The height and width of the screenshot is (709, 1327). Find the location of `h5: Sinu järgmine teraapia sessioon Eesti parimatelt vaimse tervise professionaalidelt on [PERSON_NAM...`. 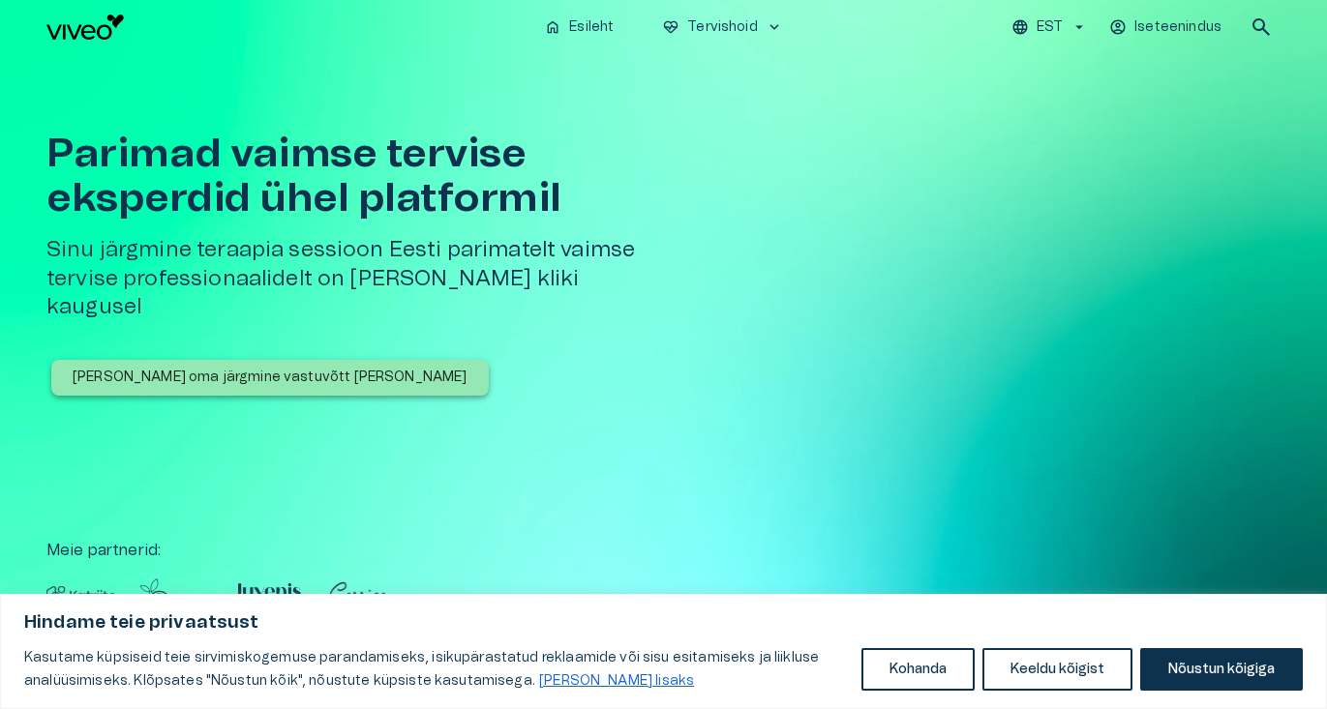

h5: Sinu järgmine teraapia sessioon Eesti parimatelt vaimse tervise professionaalidelt on [PERSON_NAM... is located at coordinates (360, 279).